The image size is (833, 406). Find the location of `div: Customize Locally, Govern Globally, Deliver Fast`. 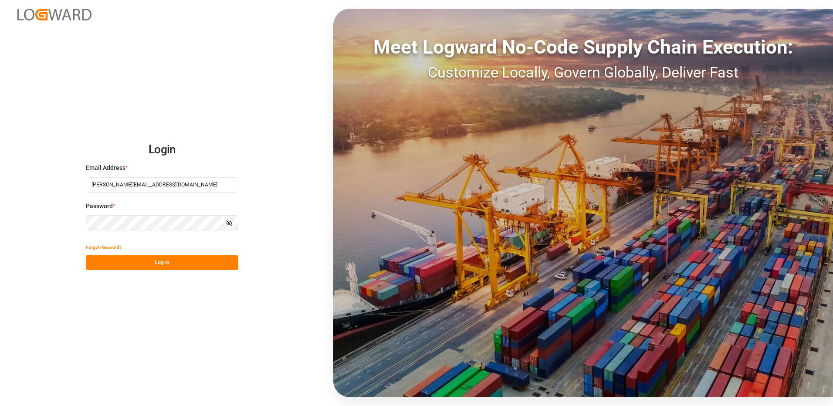

div: Customize Locally, Govern Globally, Deliver Fast is located at coordinates (583, 72).